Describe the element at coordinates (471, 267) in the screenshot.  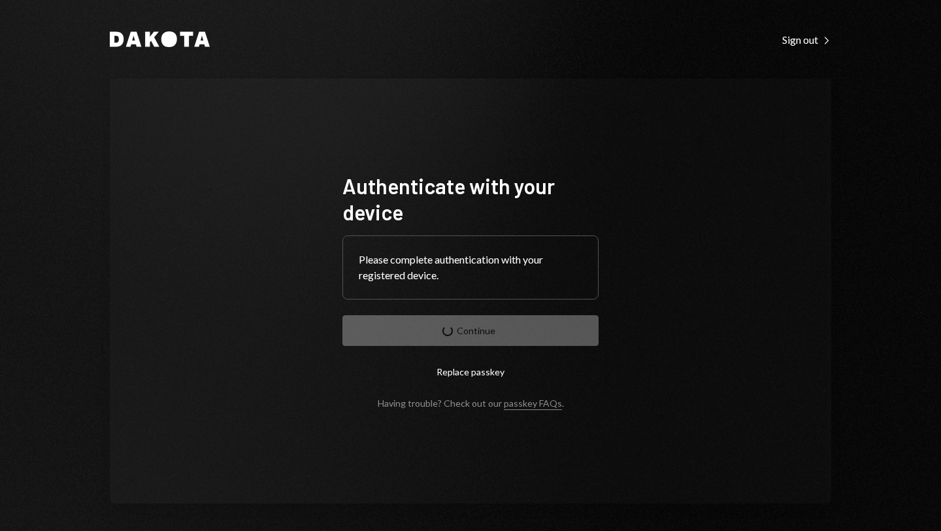
I see `div: Please complete authentication with your registered device.` at that location.